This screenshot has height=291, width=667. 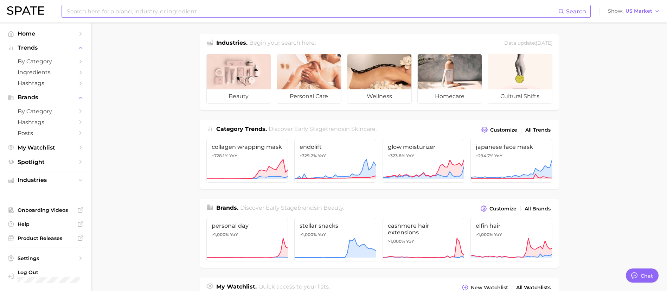 I want to click on button: Industries, so click(x=46, y=180).